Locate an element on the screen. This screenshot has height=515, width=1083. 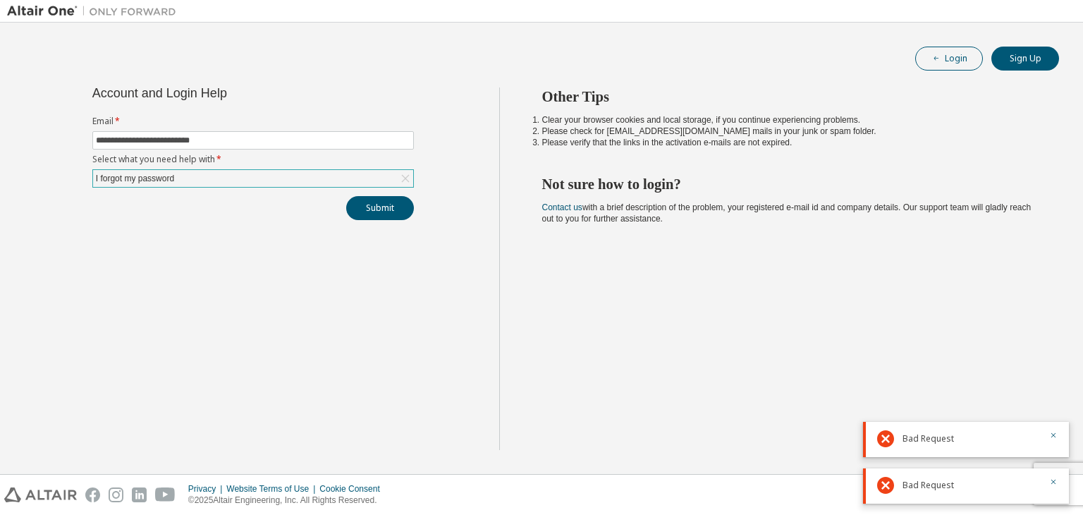
button: Login is located at coordinates (949, 59).